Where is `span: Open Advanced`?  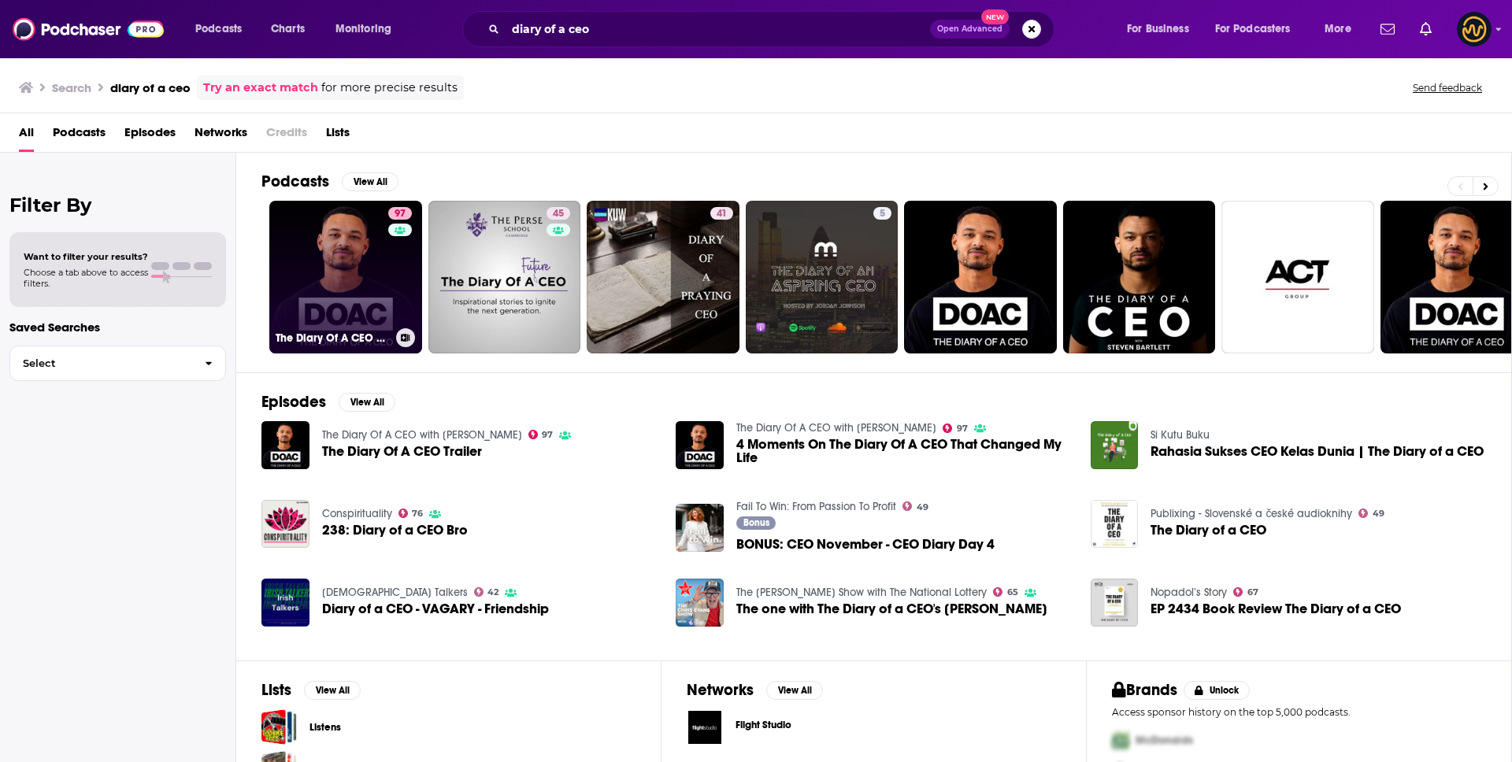 span: Open Advanced is located at coordinates (969, 29).